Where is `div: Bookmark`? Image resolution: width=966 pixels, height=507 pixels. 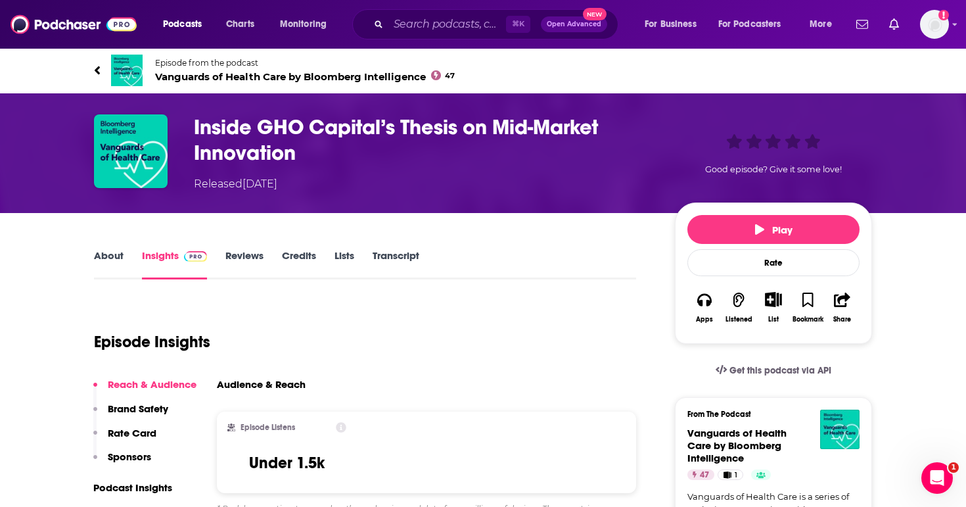
div: Bookmark is located at coordinates (807, 319).